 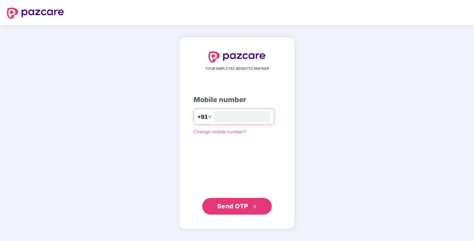 What do you see at coordinates (237, 207) in the screenshot?
I see `button: Send OTPdouble-right` at bounding box center [237, 207].